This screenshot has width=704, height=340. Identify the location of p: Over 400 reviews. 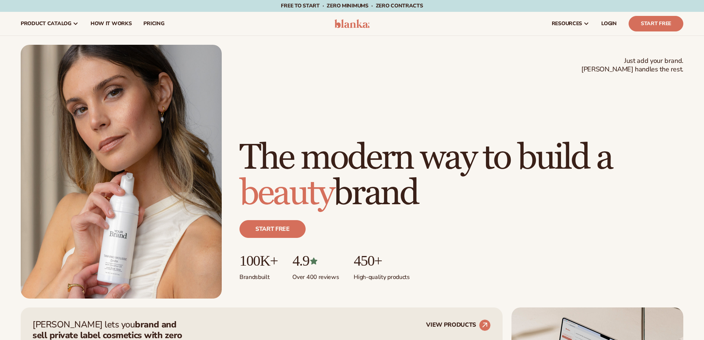
(316, 275).